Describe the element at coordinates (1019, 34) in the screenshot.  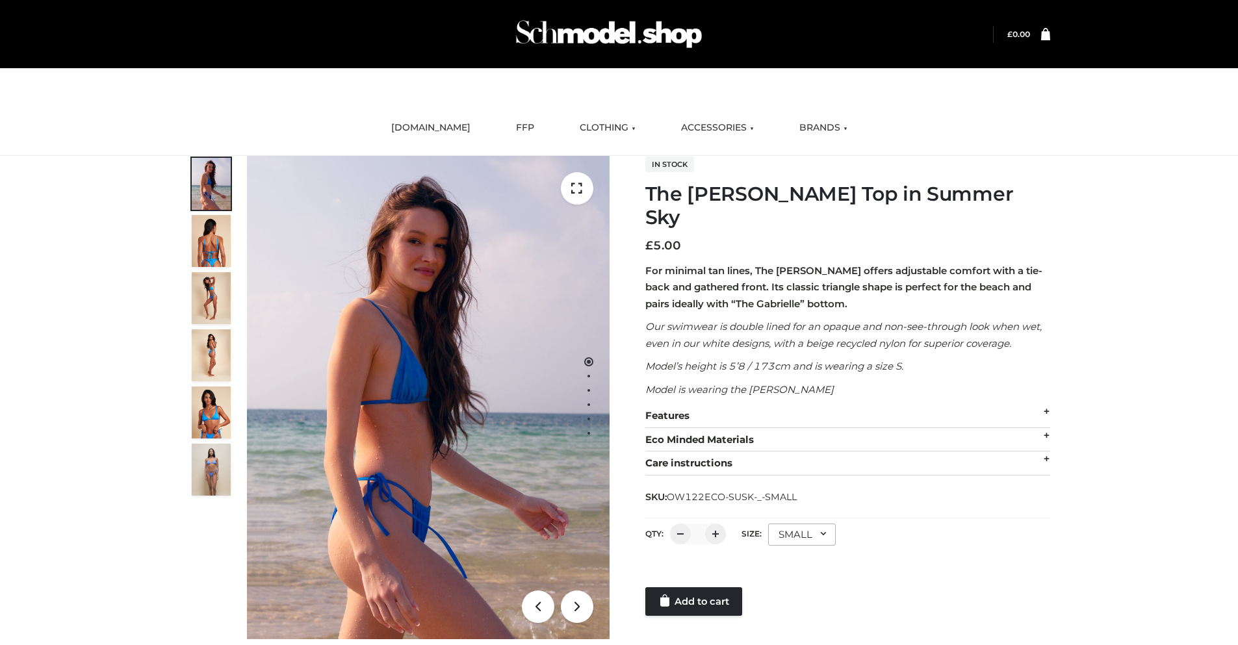
I see `a: £0.00` at that location.